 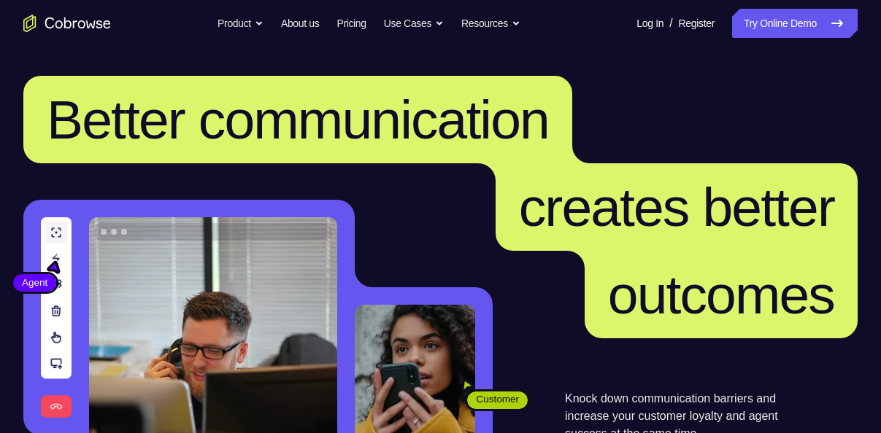 I want to click on button: Resources, so click(x=490, y=23).